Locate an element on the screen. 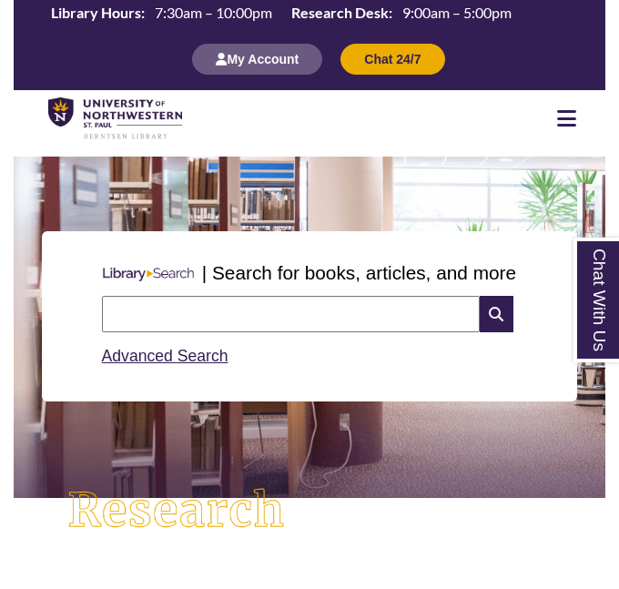 The width and height of the screenshot is (619, 589). th: Research Desk: is located at coordinates (340, 13).